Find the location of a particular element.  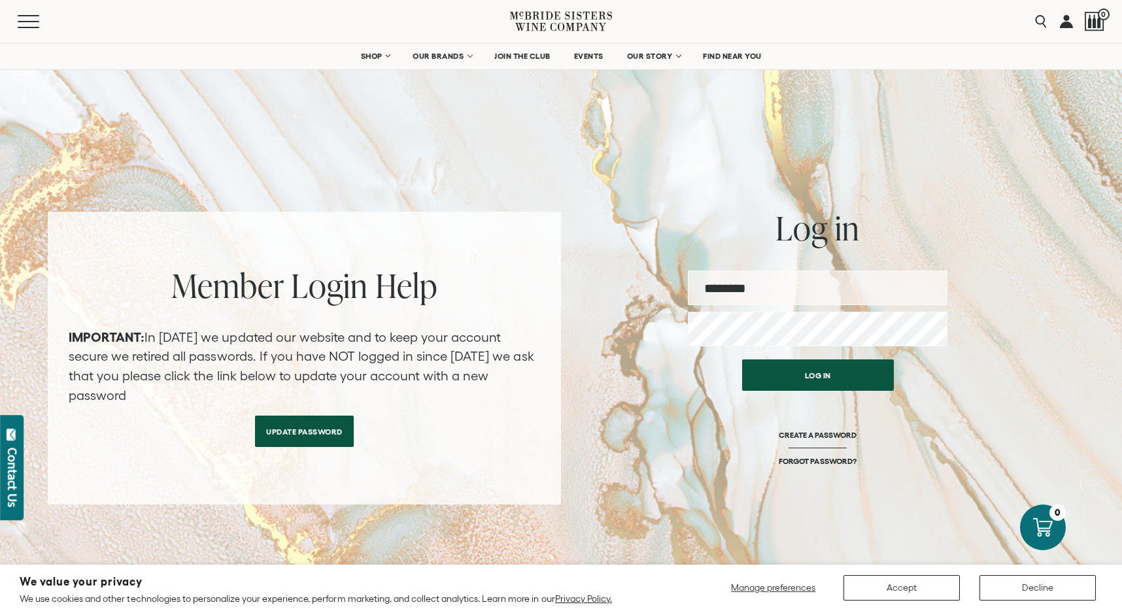

a: Privacy Policy. is located at coordinates (583, 599).